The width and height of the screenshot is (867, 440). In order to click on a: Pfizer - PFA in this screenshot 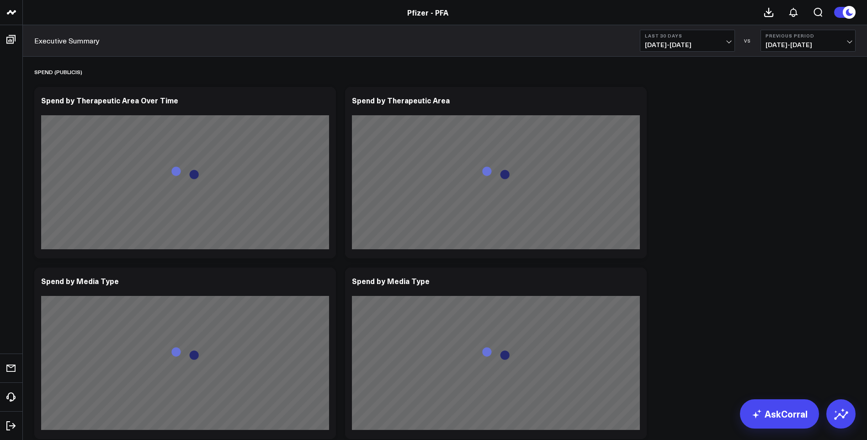, I will do `click(428, 12)`.